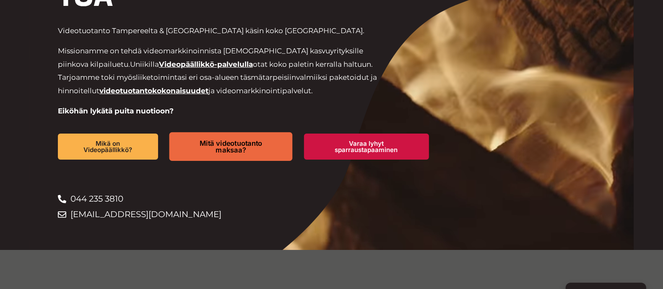 The image size is (663, 289). What do you see at coordinates (231, 146) in the screenshot?
I see `span: Mitä videotuotanto maksaa?` at bounding box center [231, 146].